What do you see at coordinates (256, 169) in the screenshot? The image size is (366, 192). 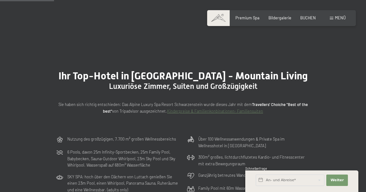 I see `span: Schnellanfrage` at bounding box center [256, 169].